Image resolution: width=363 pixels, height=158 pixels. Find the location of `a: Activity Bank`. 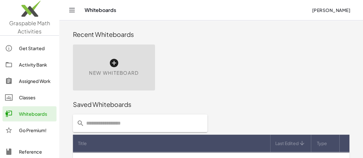

a: Activity Bank is located at coordinates (29, 65).